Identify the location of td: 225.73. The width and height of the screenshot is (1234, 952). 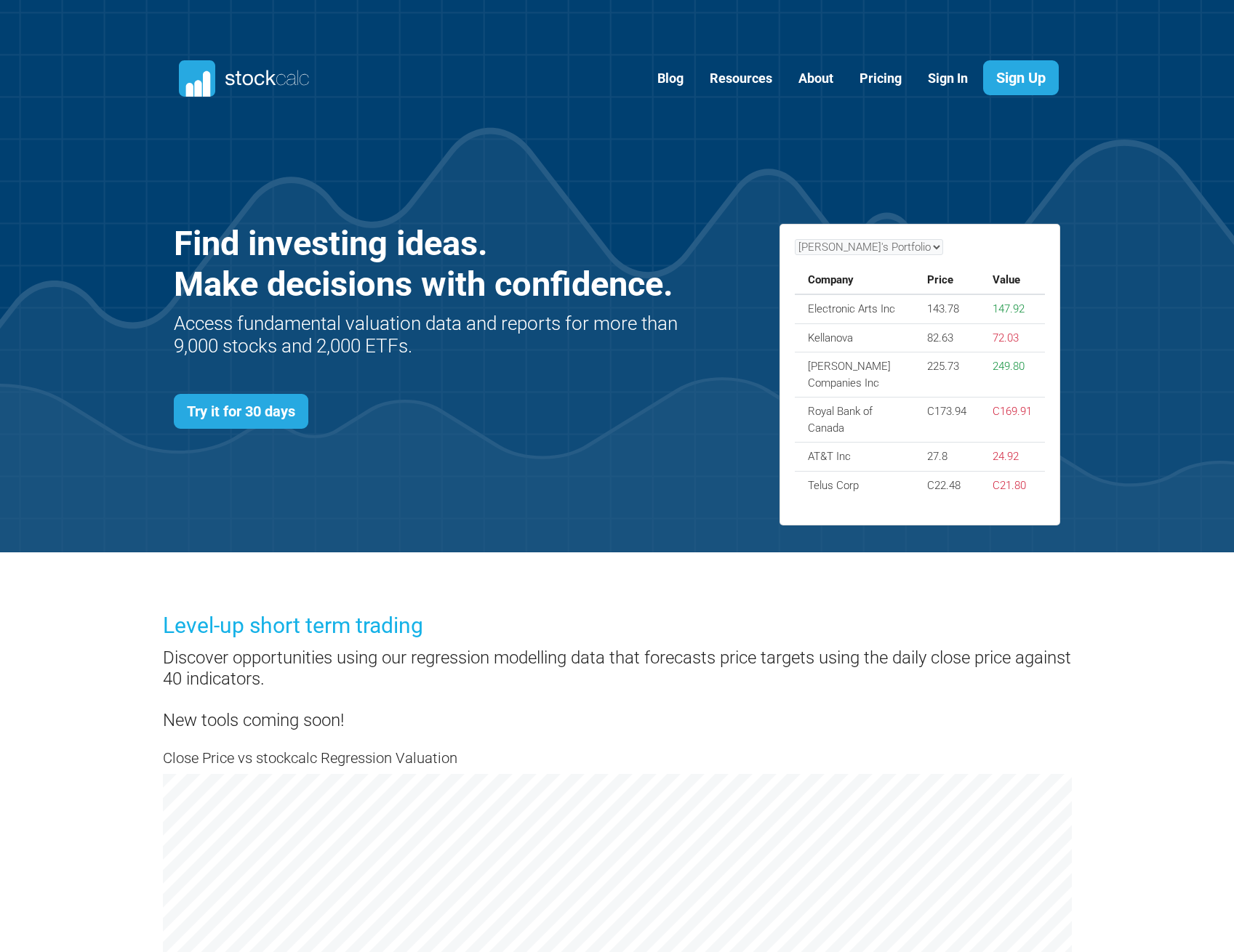
(946, 375).